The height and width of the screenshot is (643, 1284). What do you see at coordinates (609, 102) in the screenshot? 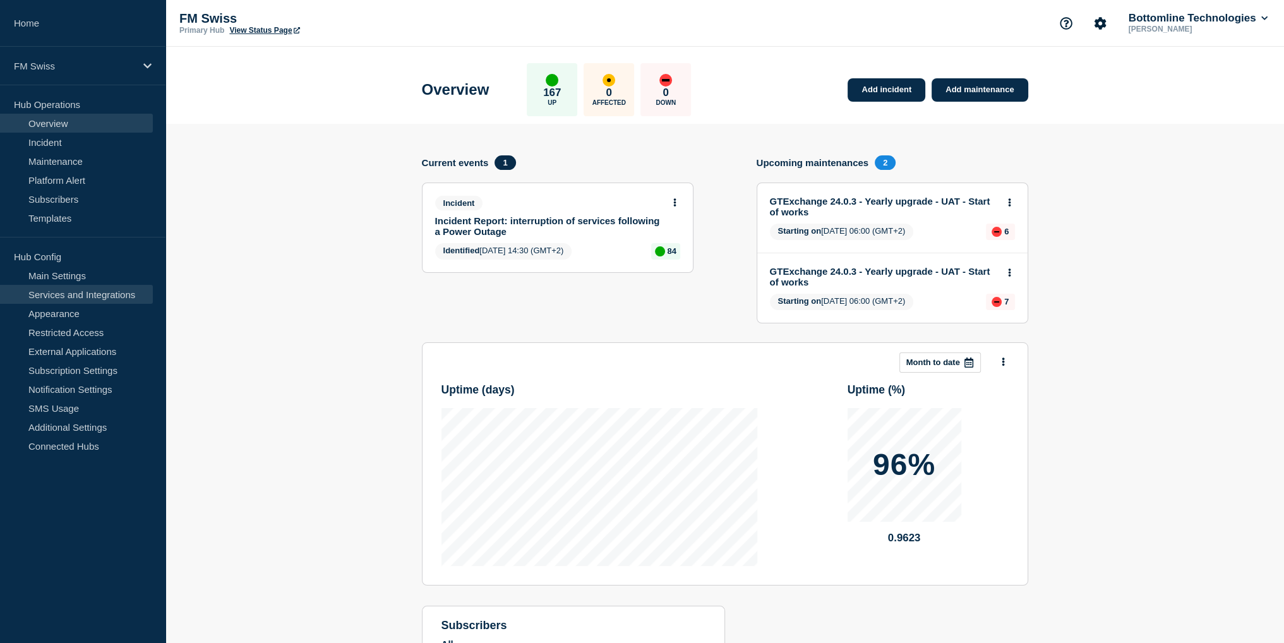
I see `p: Affected` at bounding box center [609, 102].